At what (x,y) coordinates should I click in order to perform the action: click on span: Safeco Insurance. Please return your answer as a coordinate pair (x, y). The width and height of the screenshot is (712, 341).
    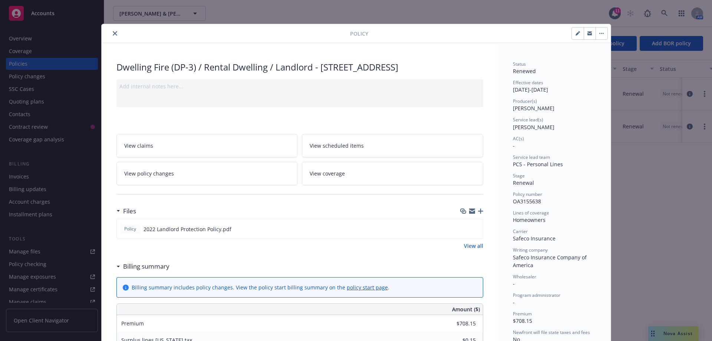
    Looking at the image, I should click on (534, 238).